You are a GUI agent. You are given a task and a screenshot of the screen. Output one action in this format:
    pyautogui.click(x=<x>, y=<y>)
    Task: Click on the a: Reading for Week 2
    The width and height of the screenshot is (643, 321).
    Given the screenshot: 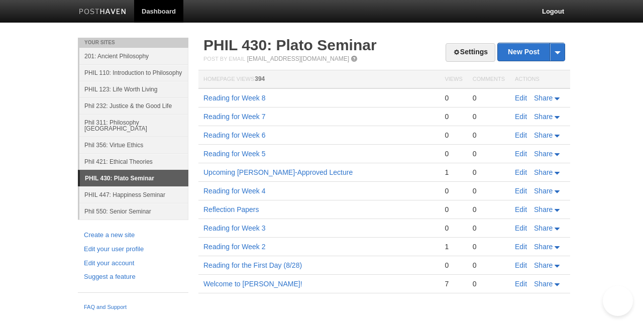 What is the action you would take?
    pyautogui.click(x=234, y=247)
    